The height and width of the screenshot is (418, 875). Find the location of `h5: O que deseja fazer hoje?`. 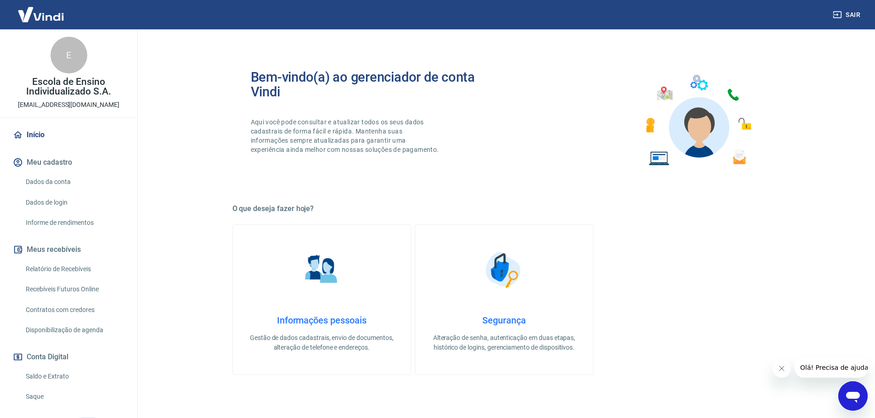

h5: O que deseja fazer hoje? is located at coordinates (504, 209).